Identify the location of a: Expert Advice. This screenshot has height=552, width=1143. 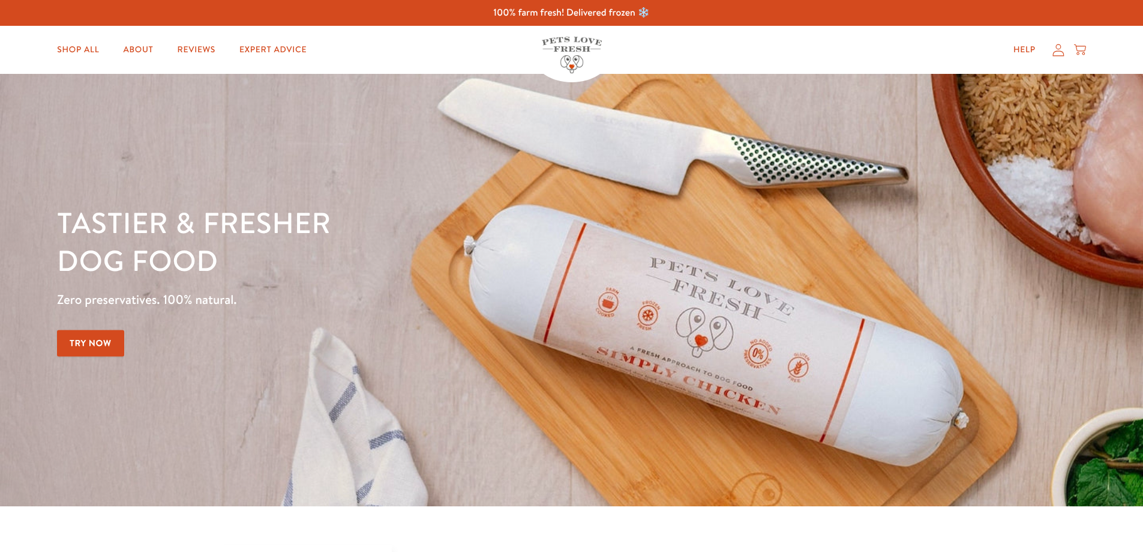
(273, 50).